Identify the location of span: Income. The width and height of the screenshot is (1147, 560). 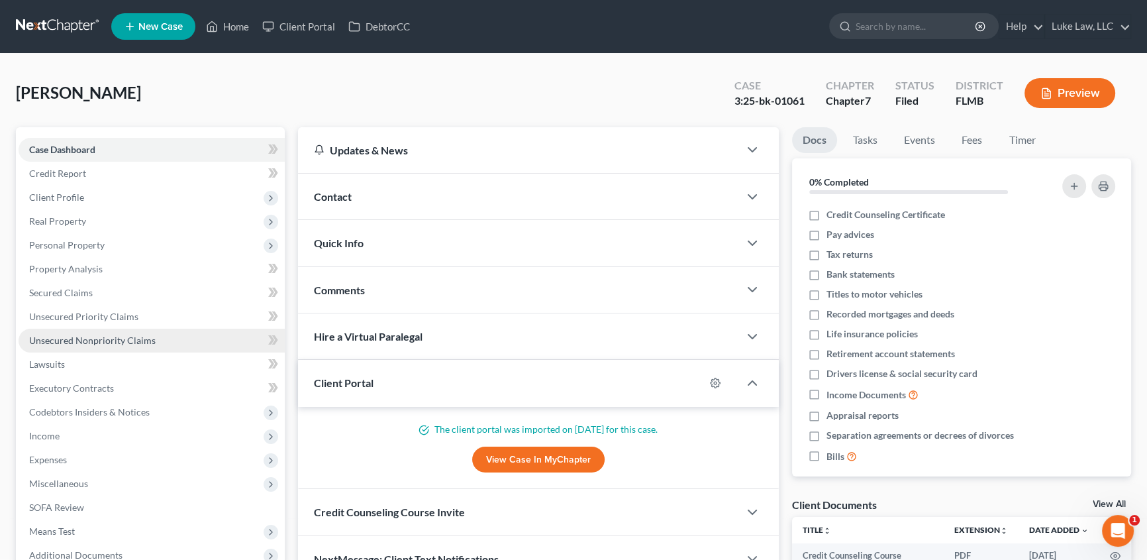
(44, 435).